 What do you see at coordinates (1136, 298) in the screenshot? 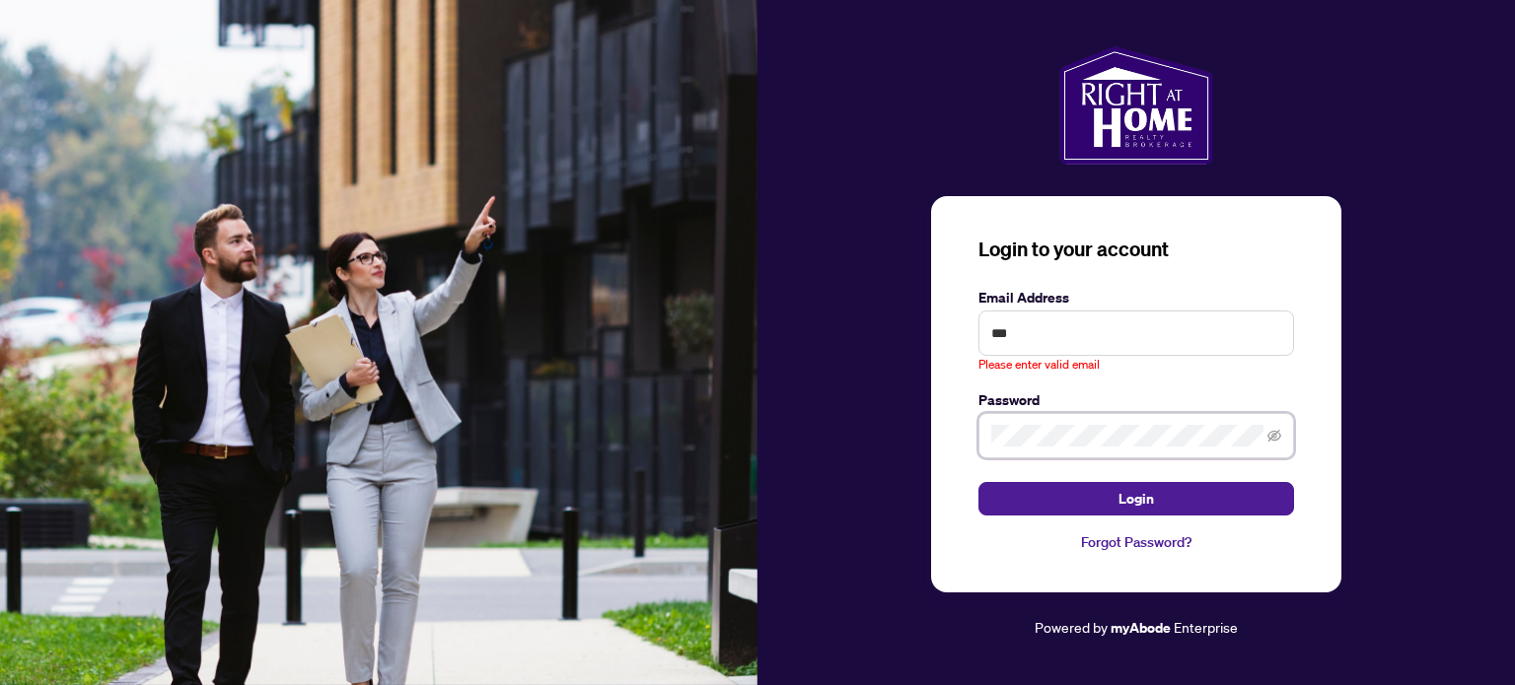
I see `label: Email Address` at bounding box center [1136, 298].